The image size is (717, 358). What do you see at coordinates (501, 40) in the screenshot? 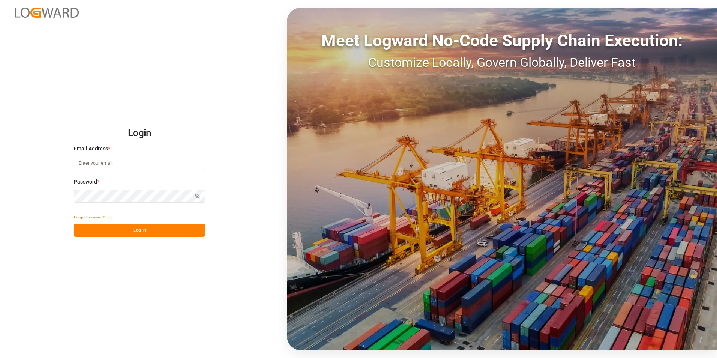
I see `div: Meet Logward No-Code Supply Chain Execution:` at bounding box center [501, 40].